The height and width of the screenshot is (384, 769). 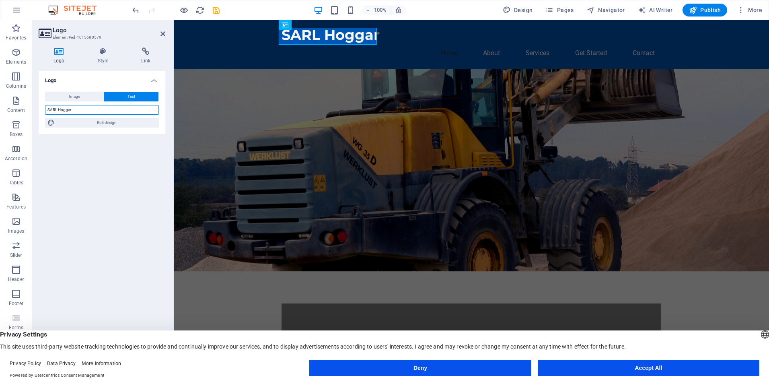 What do you see at coordinates (559, 10) in the screenshot?
I see `button: Pages` at bounding box center [559, 10].